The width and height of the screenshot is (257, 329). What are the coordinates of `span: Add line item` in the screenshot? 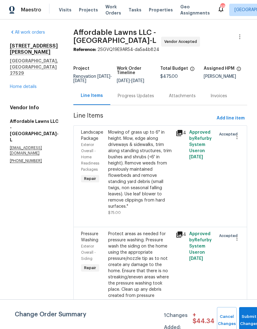 It's located at (231, 118).